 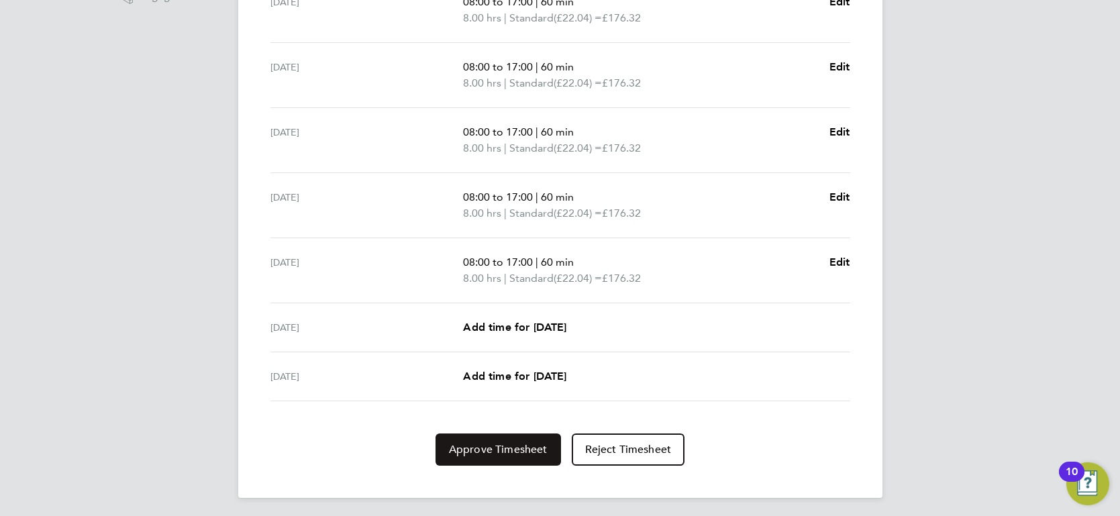 I want to click on span: Reject Timesheet, so click(x=628, y=450).